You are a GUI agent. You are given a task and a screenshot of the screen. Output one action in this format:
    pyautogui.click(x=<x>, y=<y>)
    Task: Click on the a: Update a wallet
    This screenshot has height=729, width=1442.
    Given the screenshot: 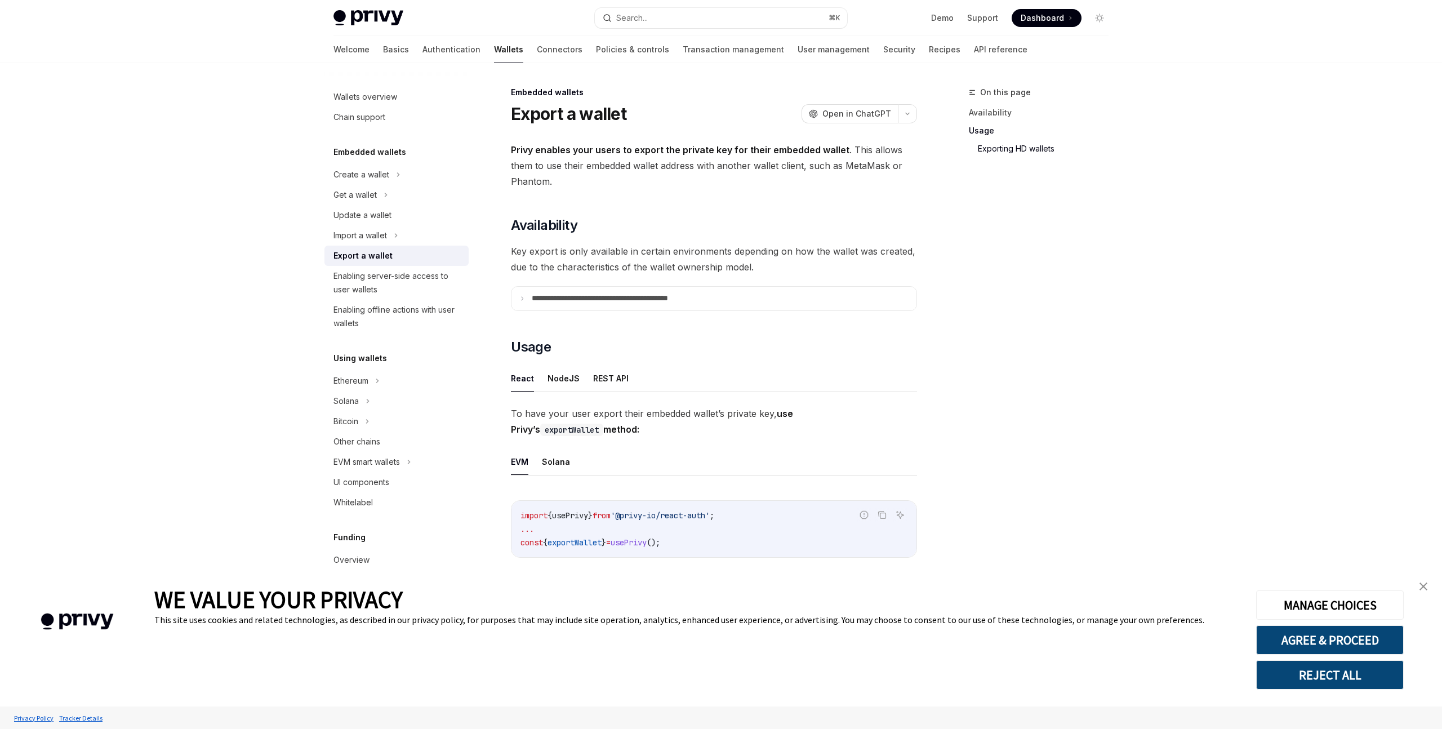 What is the action you would take?
    pyautogui.click(x=397, y=215)
    